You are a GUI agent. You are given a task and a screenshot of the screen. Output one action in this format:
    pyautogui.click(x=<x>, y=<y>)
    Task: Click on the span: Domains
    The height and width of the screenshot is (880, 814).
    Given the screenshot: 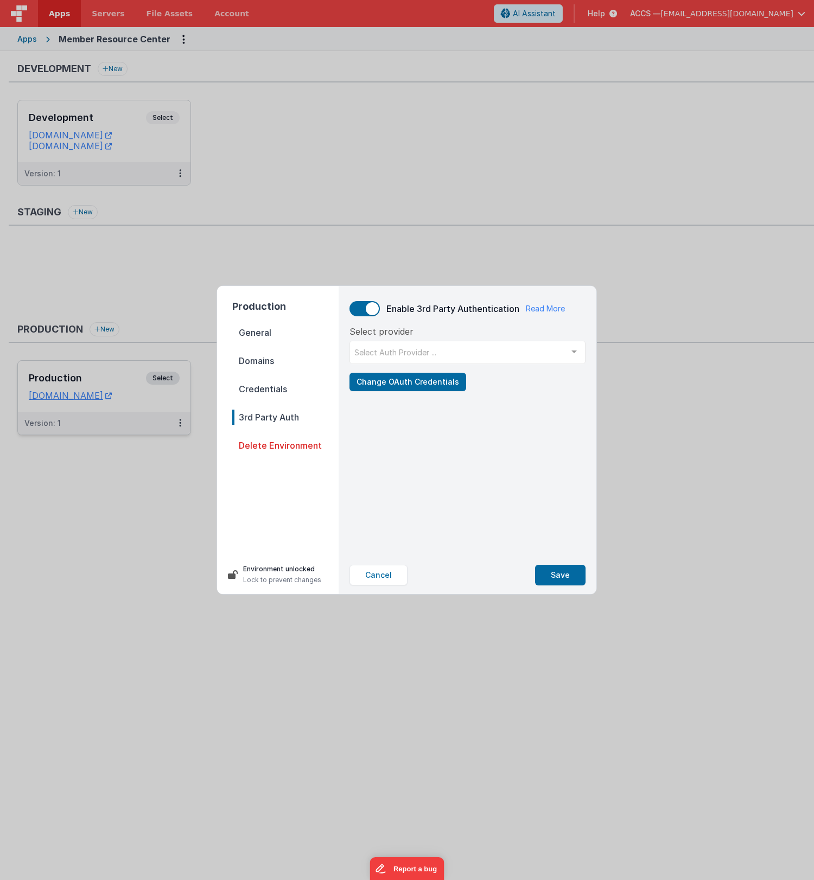 What is the action you would take?
    pyautogui.click(x=285, y=361)
    